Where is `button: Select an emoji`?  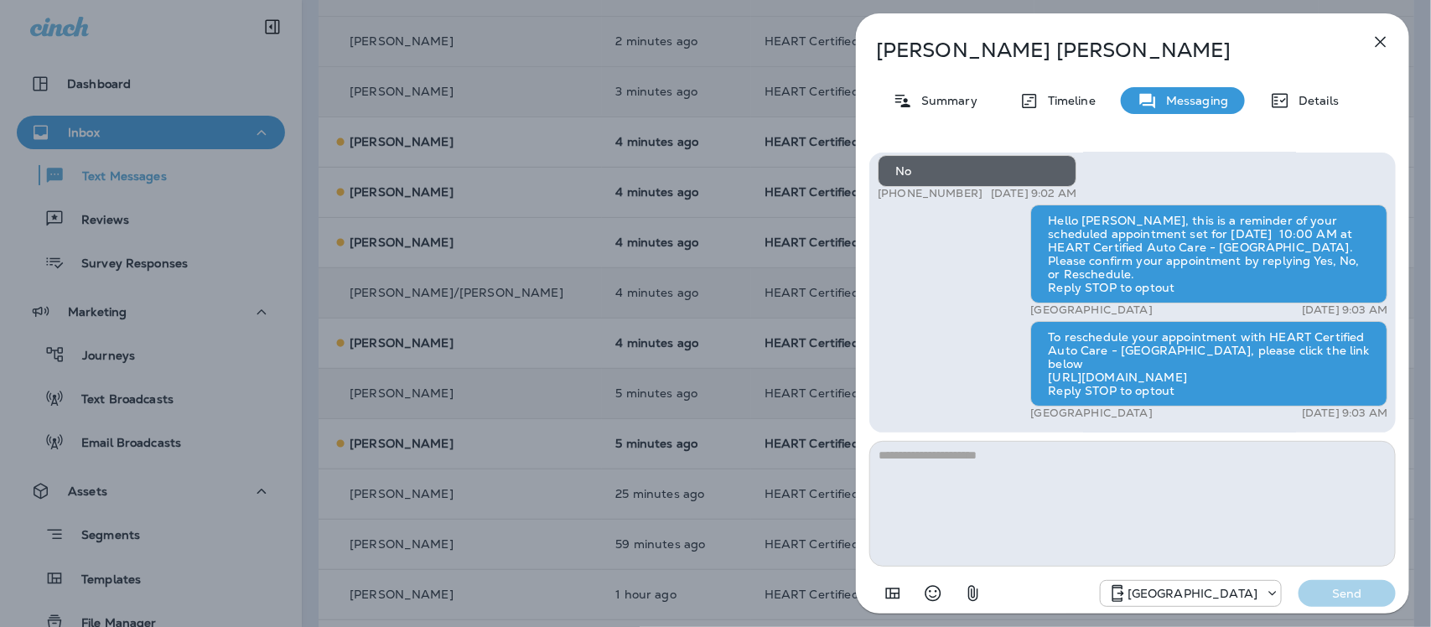 button: Select an emoji is located at coordinates (933, 594).